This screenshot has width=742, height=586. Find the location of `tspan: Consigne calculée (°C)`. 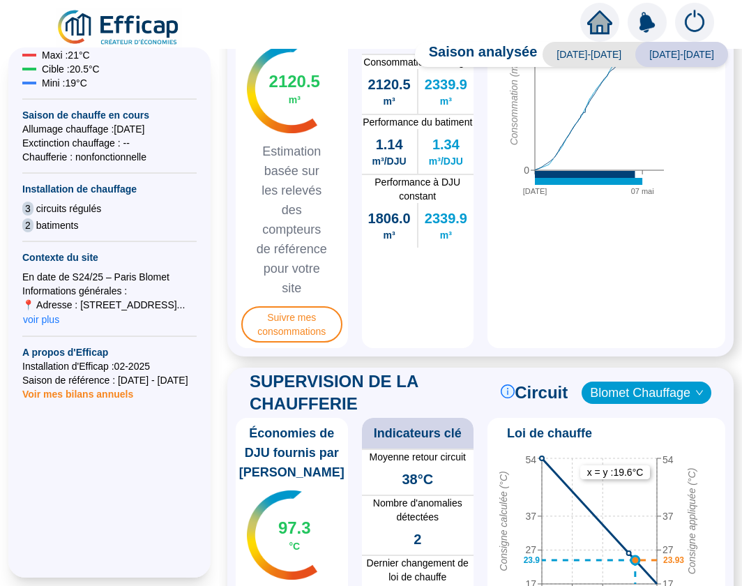

tspan: Consigne calculée (°C) is located at coordinates (504, 521).